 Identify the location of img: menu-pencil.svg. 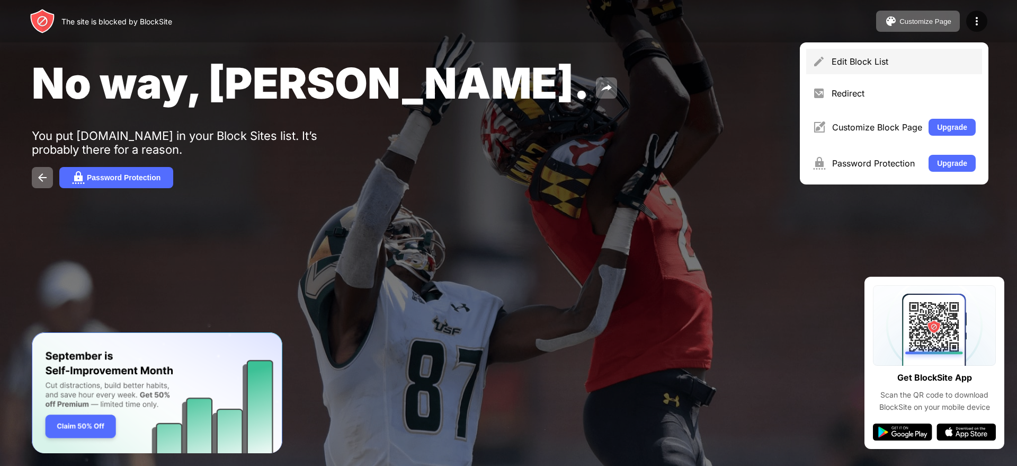
(819, 61).